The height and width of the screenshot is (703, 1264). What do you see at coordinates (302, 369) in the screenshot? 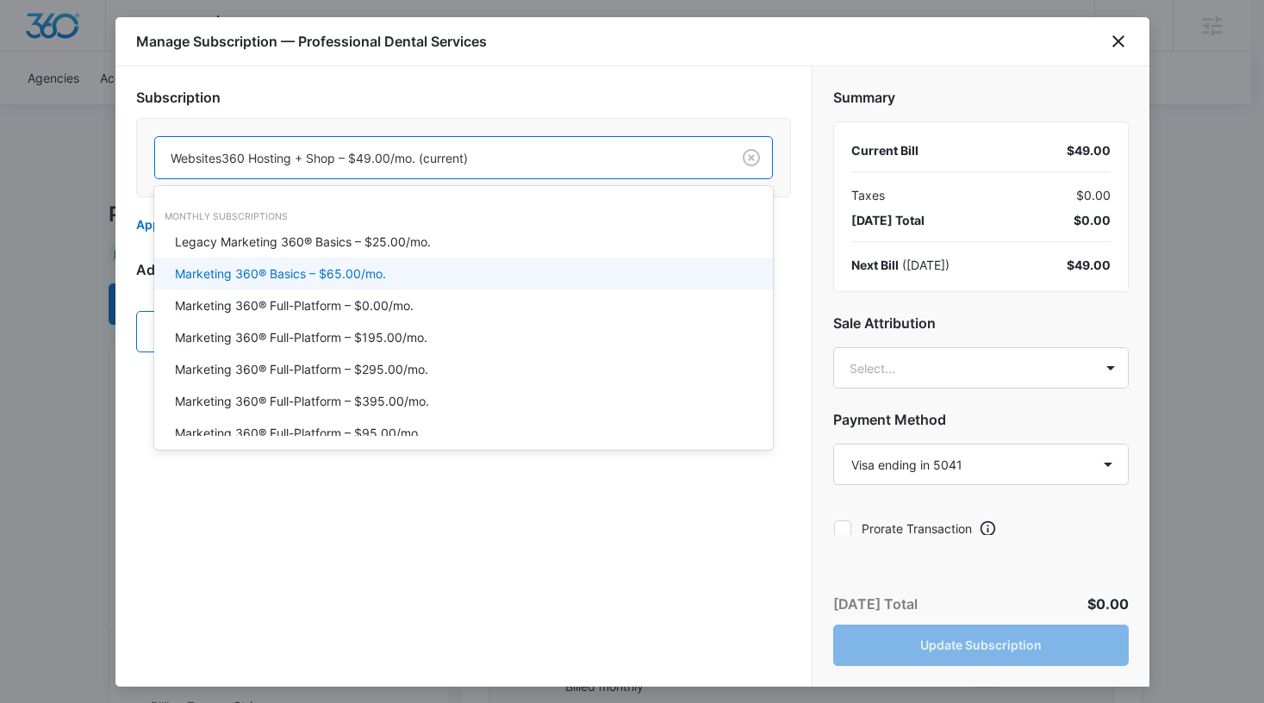
I see `p: Marketing 360® Full-Platform – $295.00/mo.` at bounding box center [302, 369].